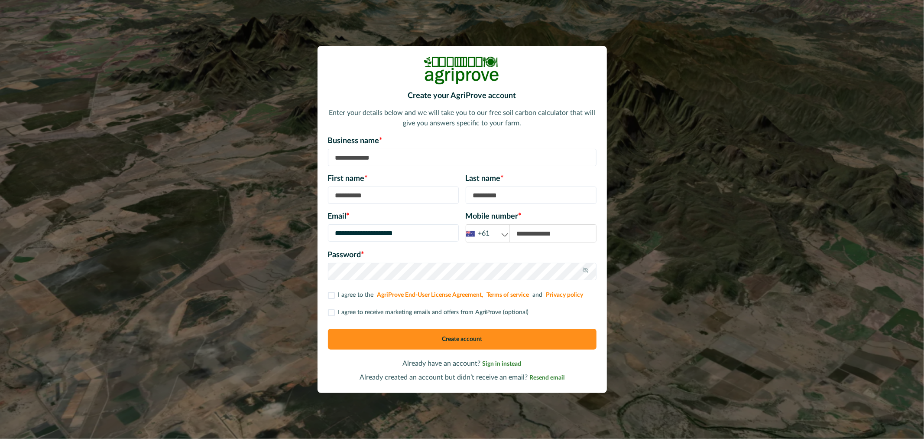  I want to click on button: Create account, so click(462, 339).